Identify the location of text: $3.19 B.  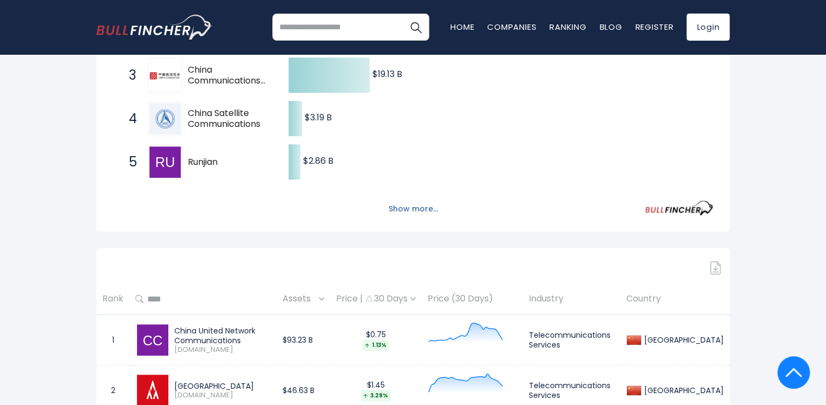
(318, 117).